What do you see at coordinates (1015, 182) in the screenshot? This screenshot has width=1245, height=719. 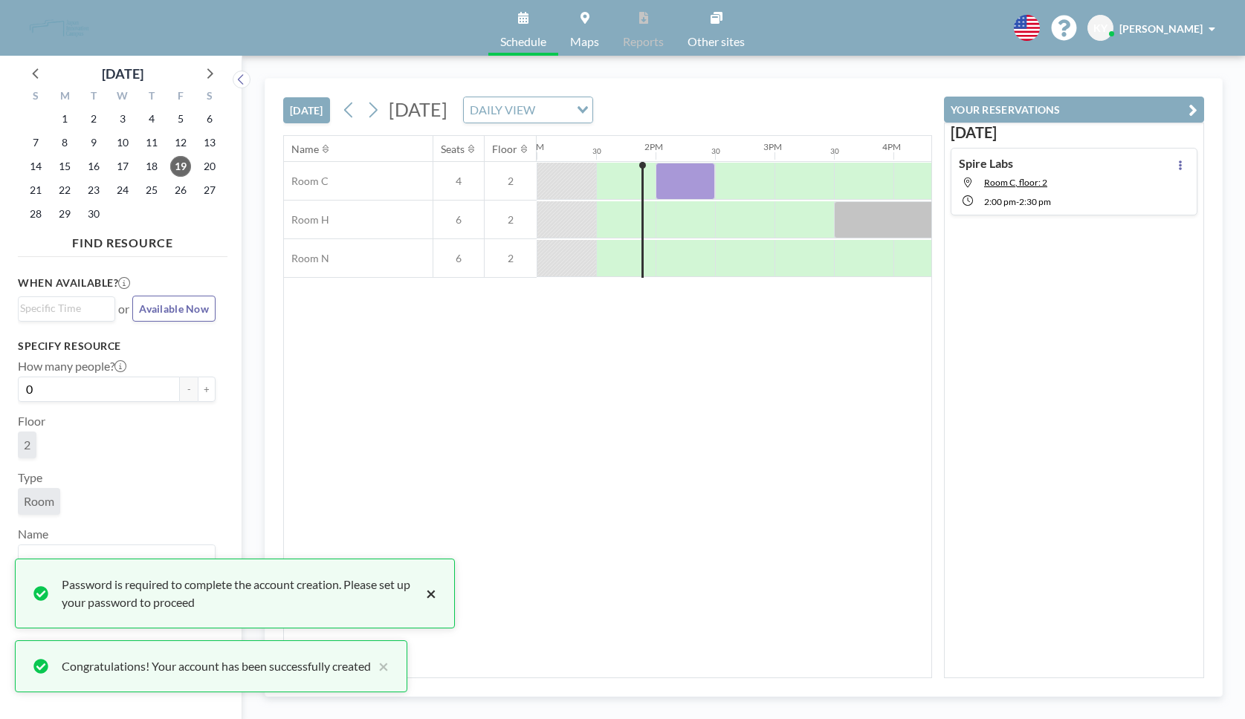 I see `span: Room C, floor: 2` at bounding box center [1015, 182].